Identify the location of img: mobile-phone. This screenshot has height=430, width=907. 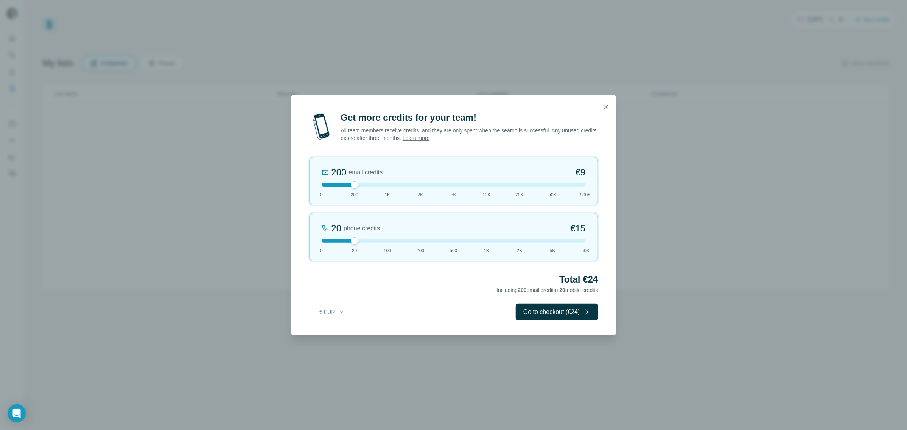
(321, 127).